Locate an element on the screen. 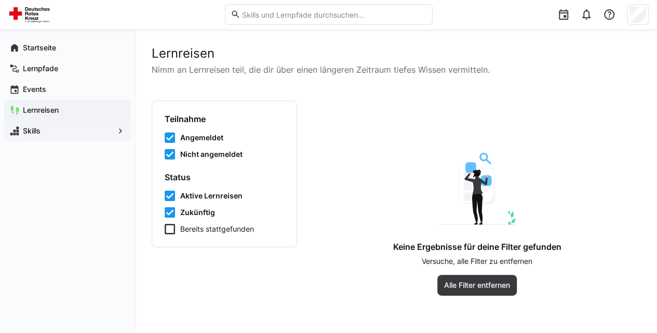  h4: Teilnahme is located at coordinates (224, 119).